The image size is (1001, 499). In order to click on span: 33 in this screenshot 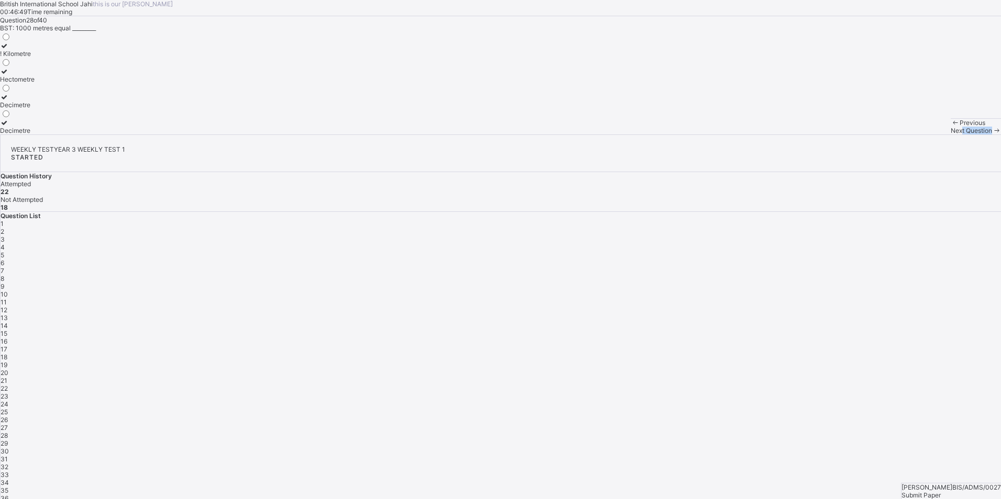, I will do `click(5, 475)`.